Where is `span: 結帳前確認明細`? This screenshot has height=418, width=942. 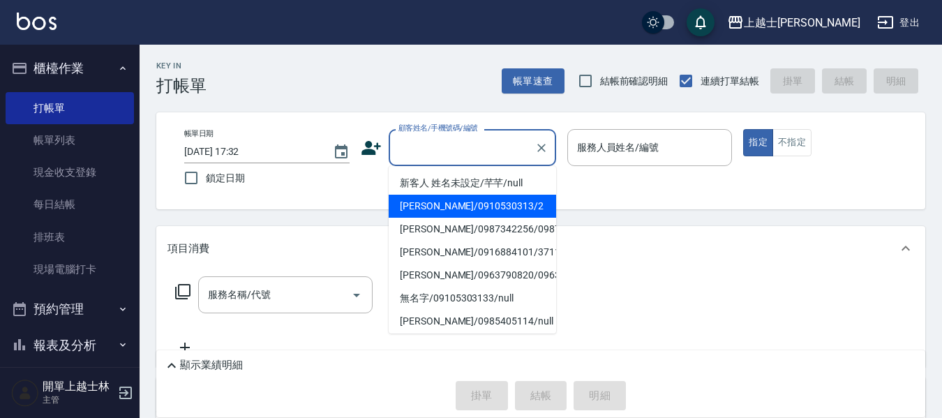
span: 結帳前確認明細 is located at coordinates (634, 81).